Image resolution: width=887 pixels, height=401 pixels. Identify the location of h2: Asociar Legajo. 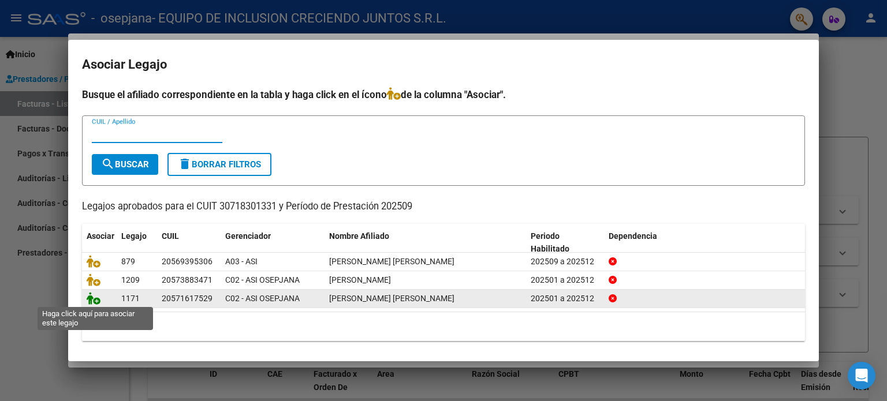
(443, 65).